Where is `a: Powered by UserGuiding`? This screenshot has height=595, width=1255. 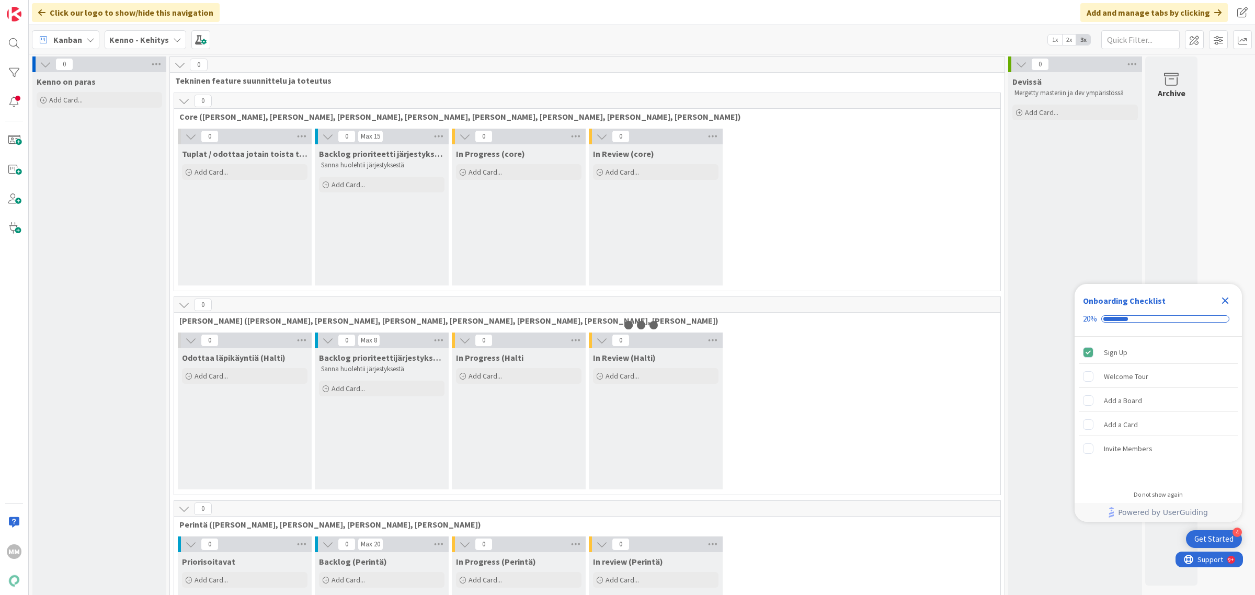 a: Powered by UserGuiding is located at coordinates (1159, 513).